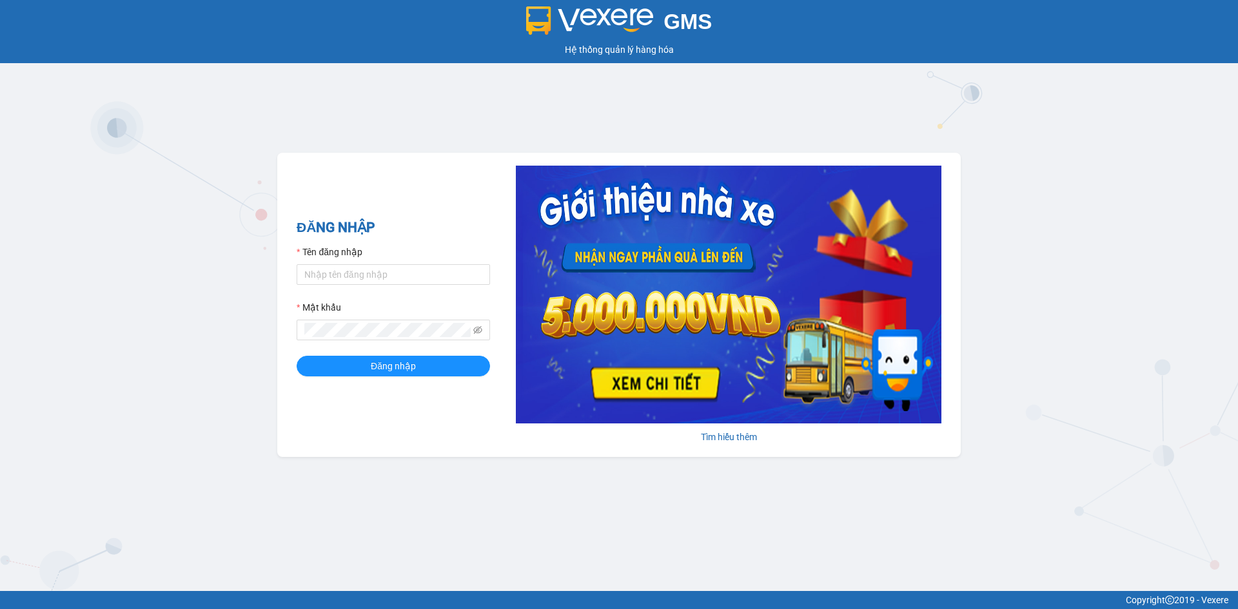 The height and width of the screenshot is (609, 1238). I want to click on div: Tìm hiểu thêm, so click(729, 437).